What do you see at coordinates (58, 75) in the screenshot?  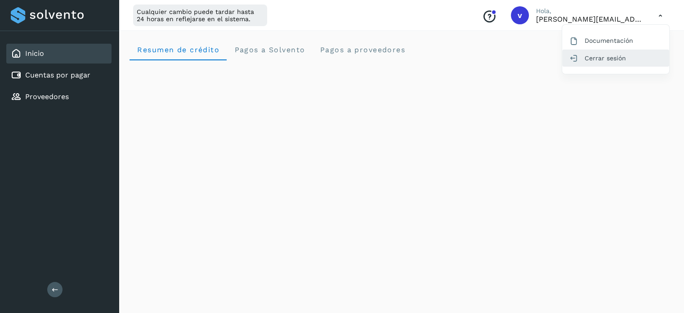 I see `a: Cuentas por pagar` at bounding box center [58, 75].